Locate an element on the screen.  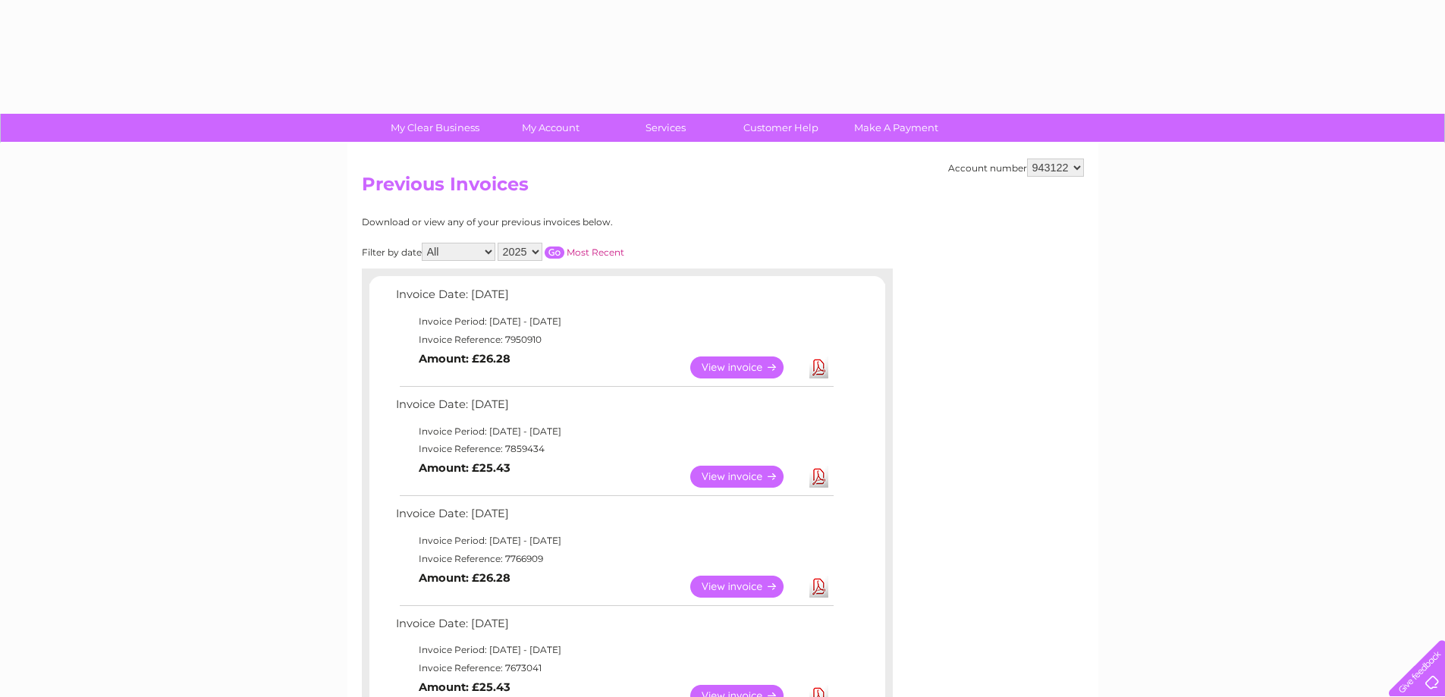
a: Make A Payment is located at coordinates (896, 127).